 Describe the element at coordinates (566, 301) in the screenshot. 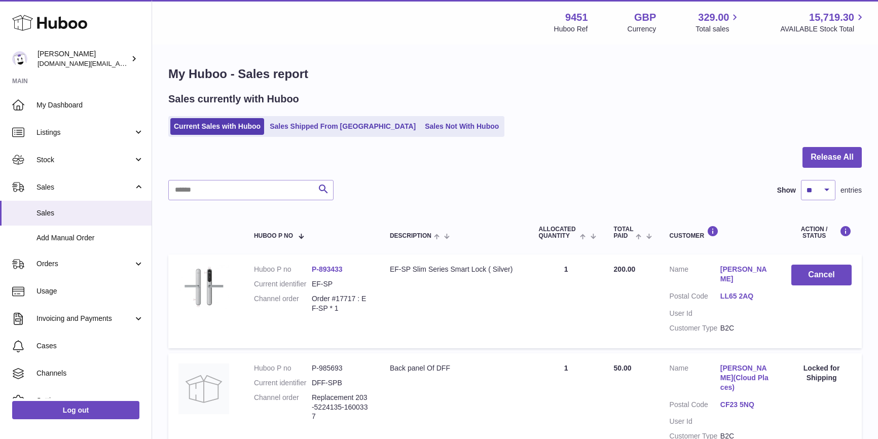

I see `td: 1` at that location.